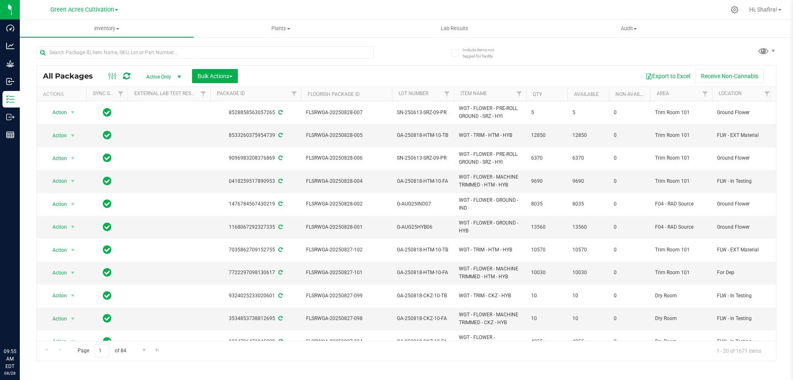  What do you see at coordinates (347, 295) in the screenshot?
I see `span: FLSRWGA-20250827-099` at bounding box center [347, 295].